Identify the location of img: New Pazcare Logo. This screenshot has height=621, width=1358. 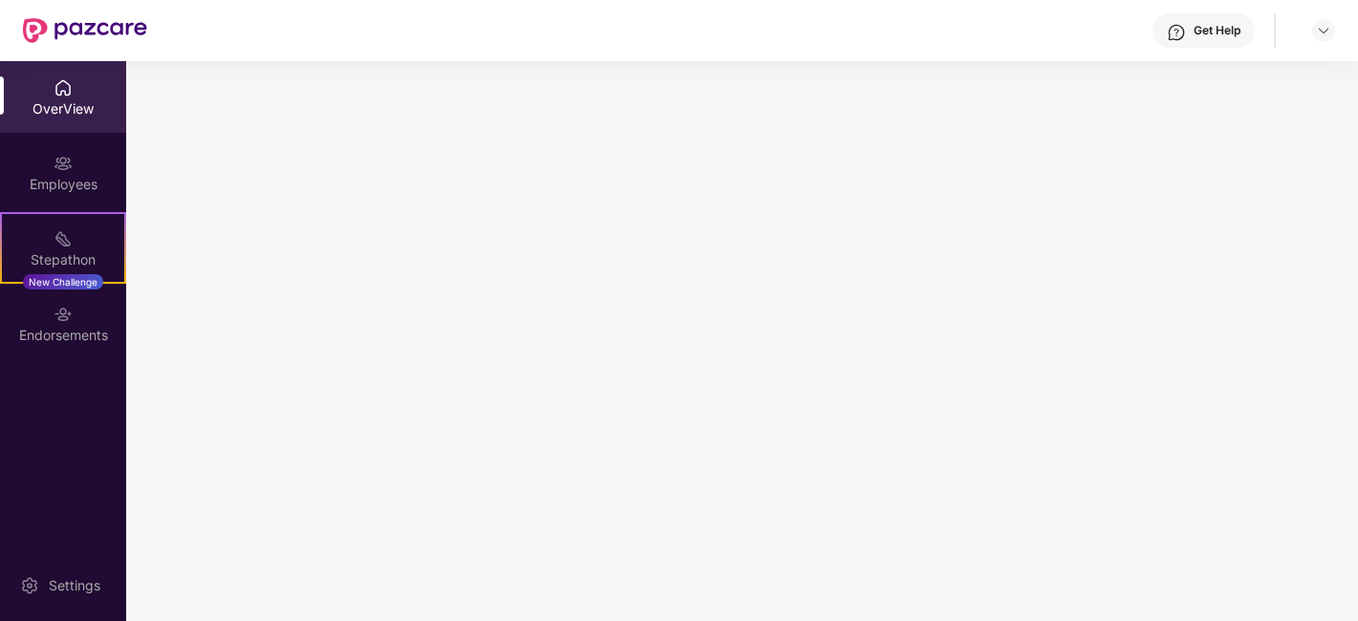
(85, 31).